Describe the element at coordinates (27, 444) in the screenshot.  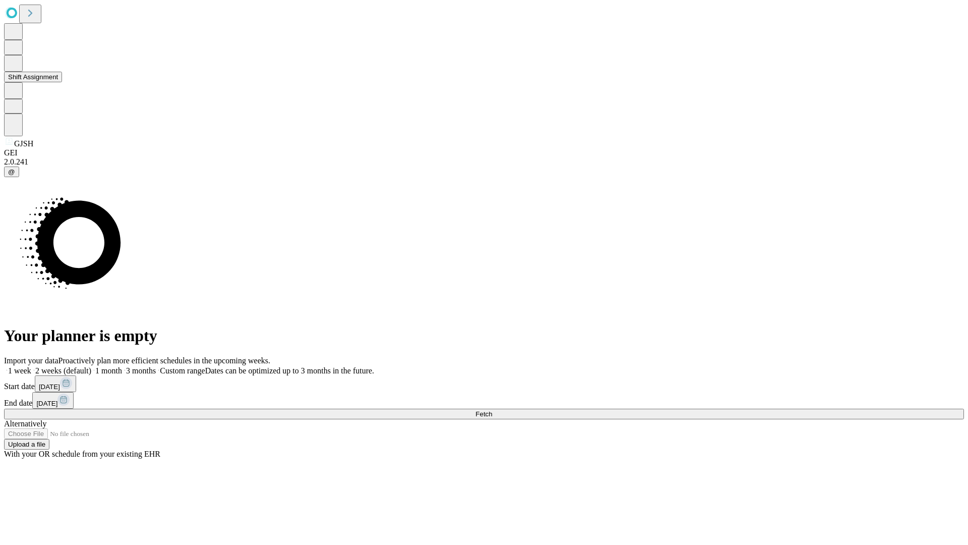
I see `button: Upload a file` at that location.